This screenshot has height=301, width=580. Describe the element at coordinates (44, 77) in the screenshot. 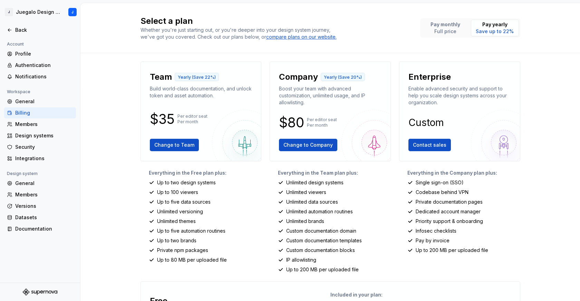

I see `div: Notifications` at that location.